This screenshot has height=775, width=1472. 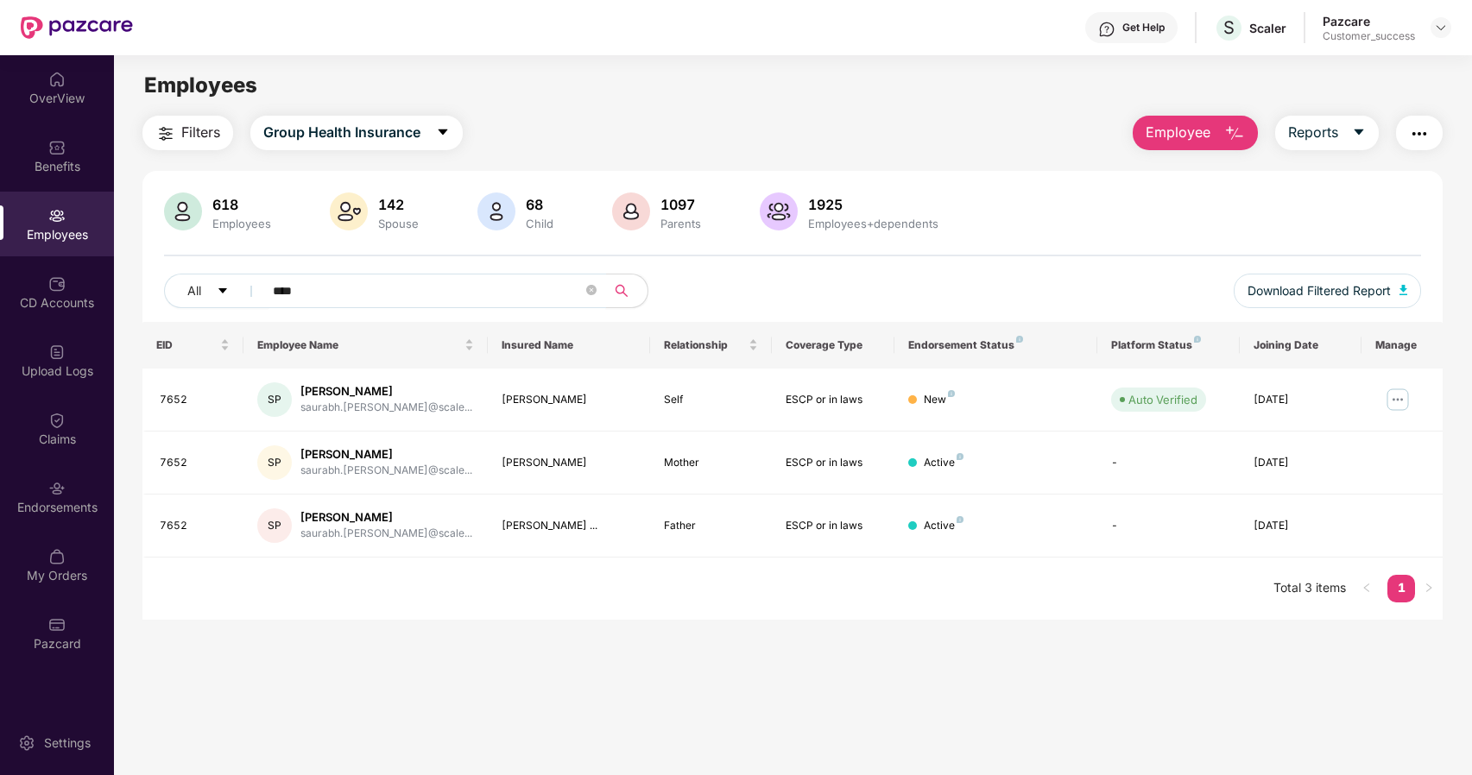 What do you see at coordinates (1402, 345) in the screenshot?
I see `th: Manage` at bounding box center [1402, 345].